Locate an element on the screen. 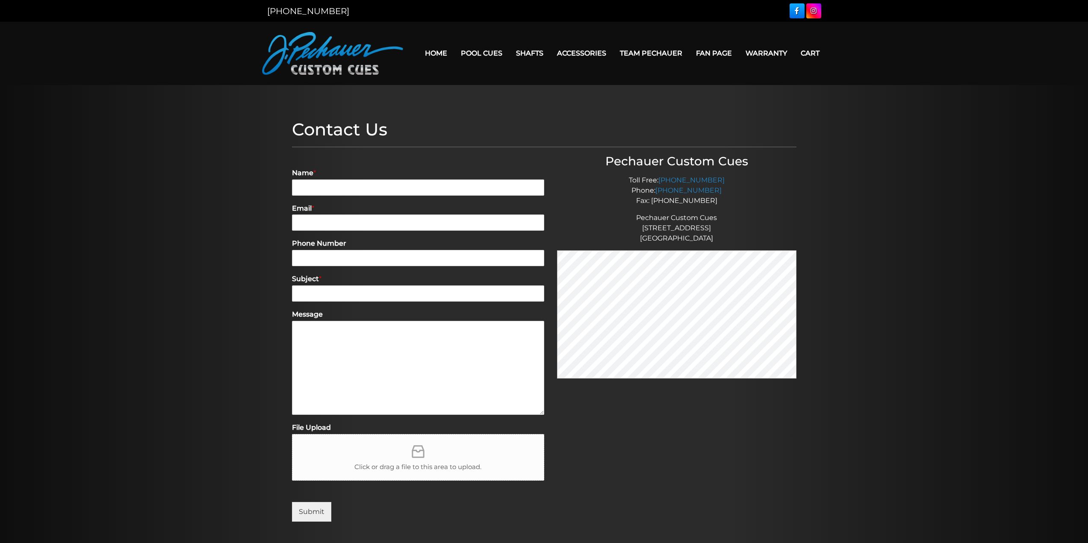 Image resolution: width=1088 pixels, height=543 pixels. label: Subject is located at coordinates (418, 279).